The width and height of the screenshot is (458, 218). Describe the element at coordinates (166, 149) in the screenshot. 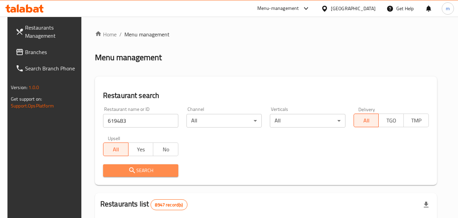

I see `span: No` at that location.